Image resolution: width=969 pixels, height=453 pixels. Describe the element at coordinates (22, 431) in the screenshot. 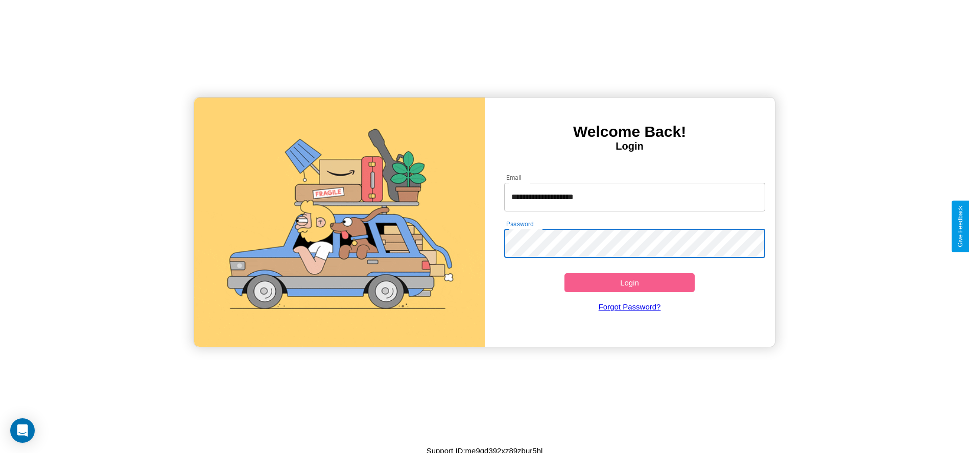

I see `div: Open Intercom Messenger` at that location.